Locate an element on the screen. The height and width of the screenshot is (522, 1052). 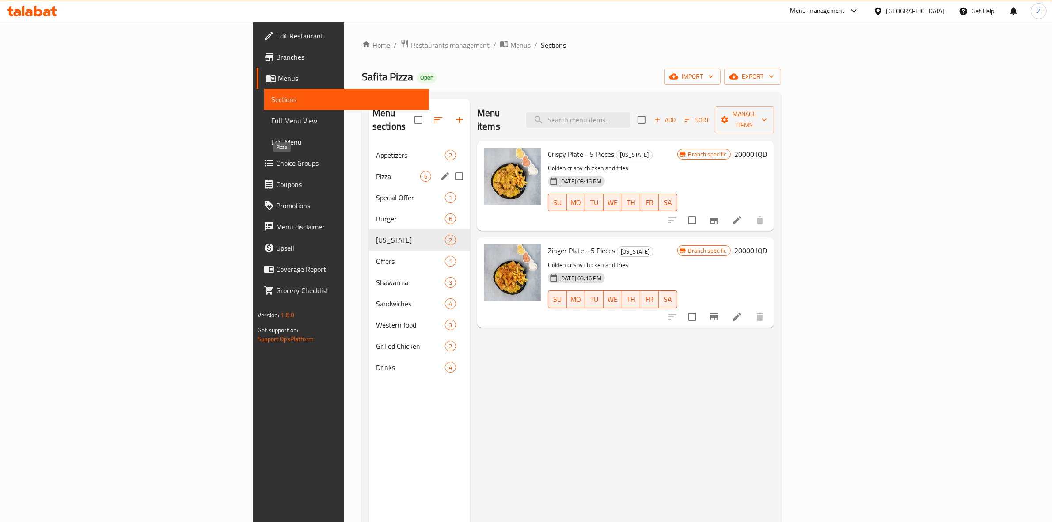
span: Upsell is located at coordinates (349, 248).